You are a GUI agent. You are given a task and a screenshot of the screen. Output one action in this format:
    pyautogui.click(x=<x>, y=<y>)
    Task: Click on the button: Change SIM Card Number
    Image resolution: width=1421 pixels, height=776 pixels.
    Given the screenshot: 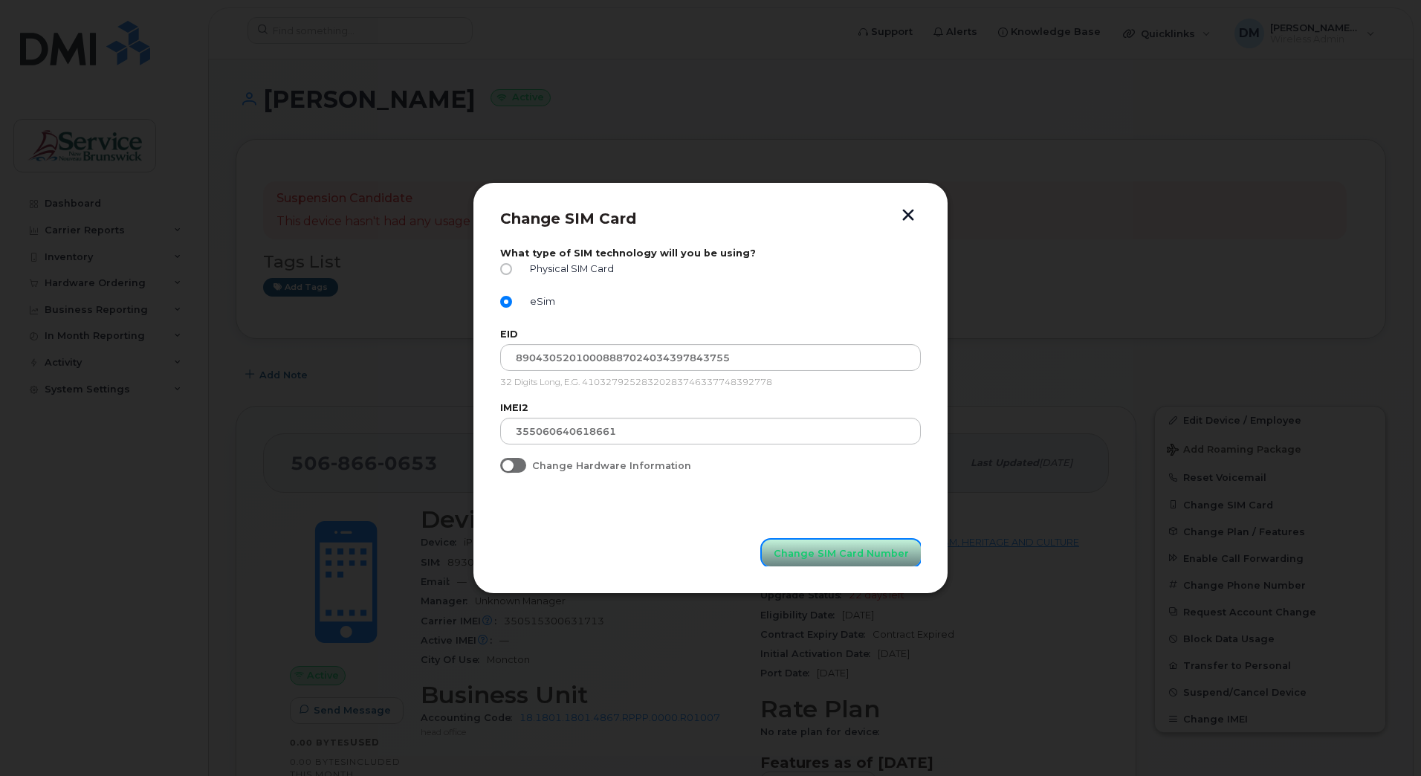 What is the action you would take?
    pyautogui.click(x=841, y=553)
    